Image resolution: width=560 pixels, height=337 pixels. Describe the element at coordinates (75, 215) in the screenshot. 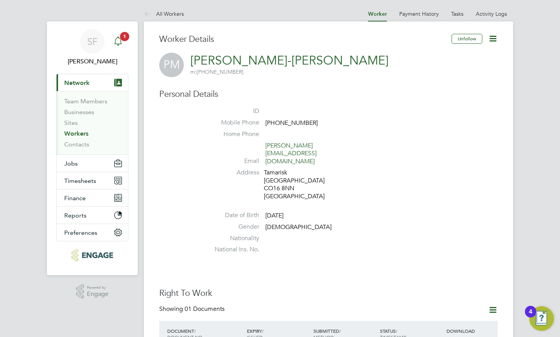

I see `span: Reports` at that location.